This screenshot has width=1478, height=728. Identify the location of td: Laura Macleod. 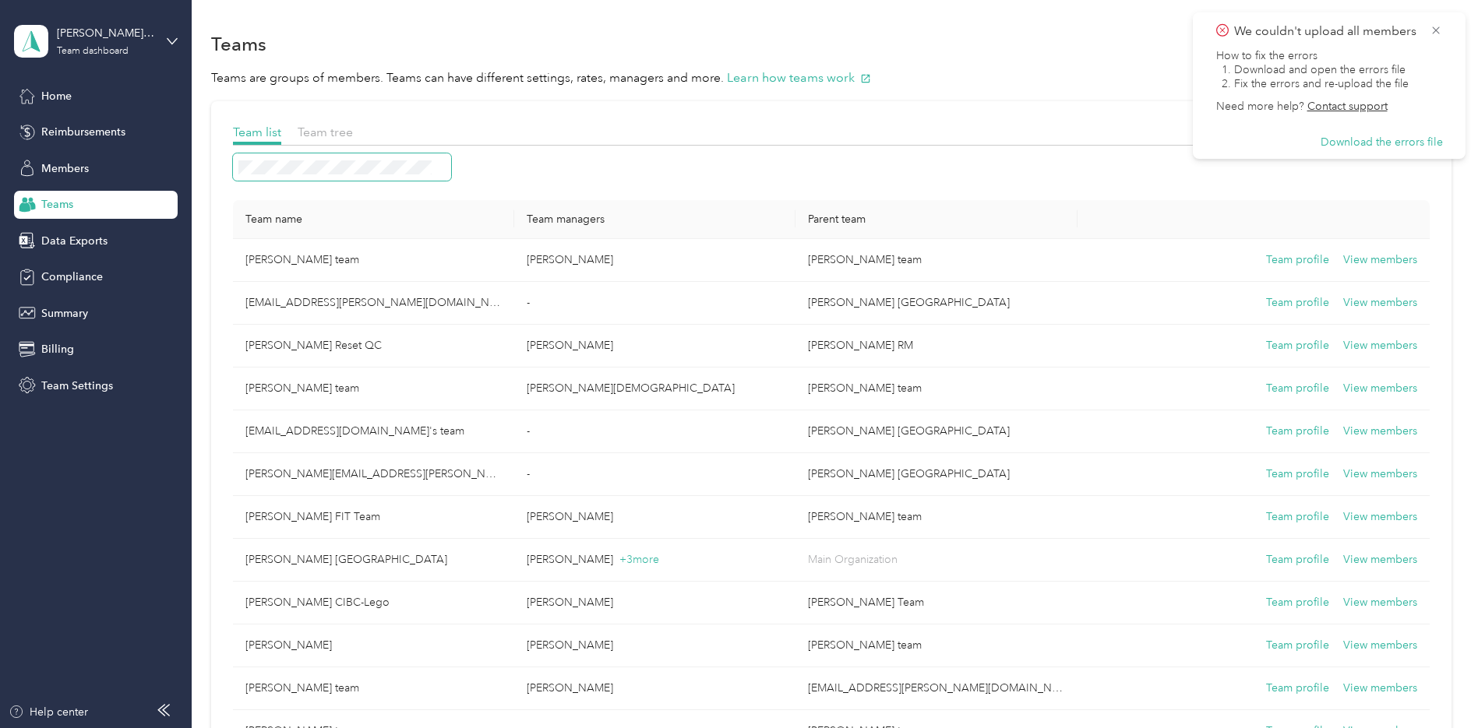
(373, 646).